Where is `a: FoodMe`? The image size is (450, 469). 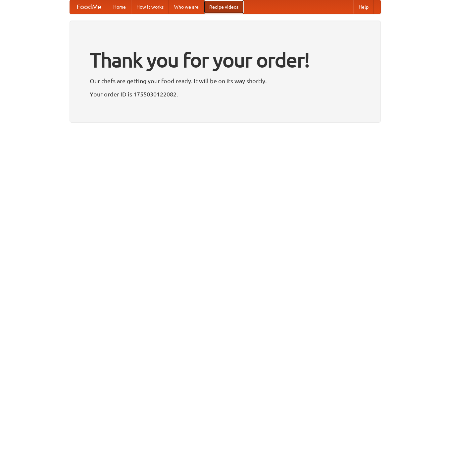
a: FoodMe is located at coordinates (89, 7).